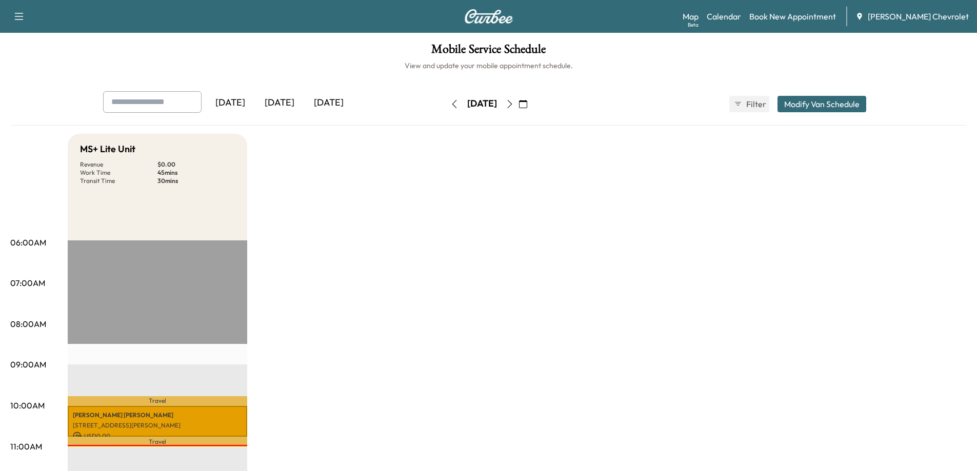  What do you see at coordinates (26, 447) in the screenshot?
I see `p: 11:00AM` at bounding box center [26, 447].